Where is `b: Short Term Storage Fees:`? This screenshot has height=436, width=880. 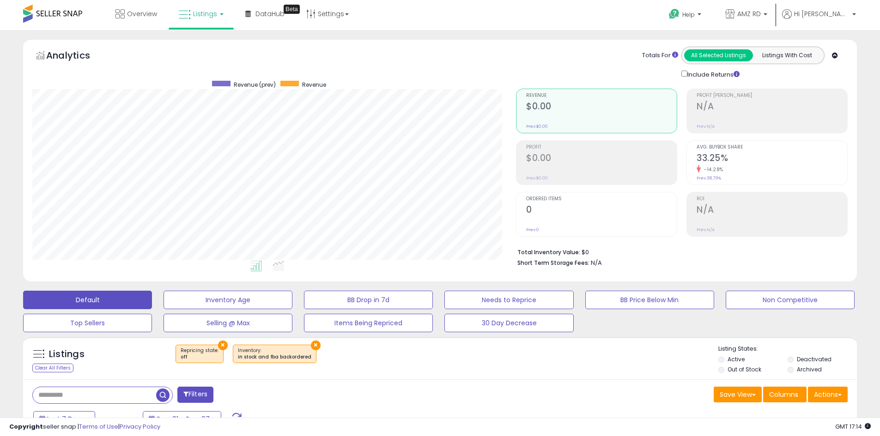
b: Short Term Storage Fees: is located at coordinates (553, 263).